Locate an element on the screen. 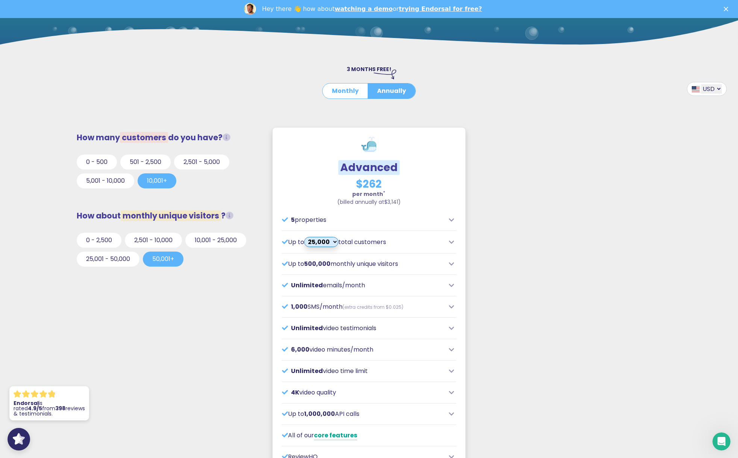 The image size is (738, 458). button: Monthly is located at coordinates (345, 91).